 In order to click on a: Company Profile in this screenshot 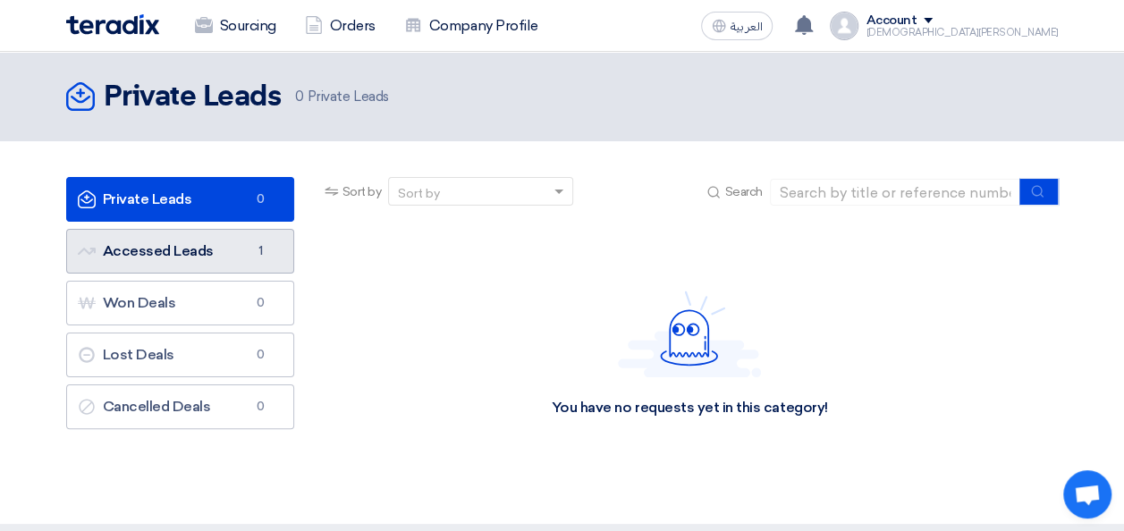, I will do `click(471, 26)`.